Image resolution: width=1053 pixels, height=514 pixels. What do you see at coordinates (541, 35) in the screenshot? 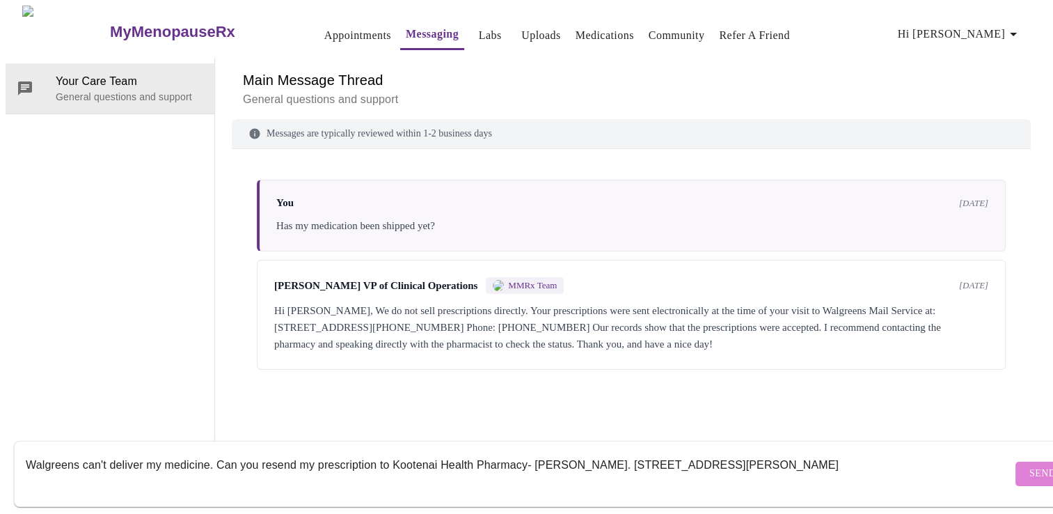
I see `button: Uploads` at bounding box center [541, 35].